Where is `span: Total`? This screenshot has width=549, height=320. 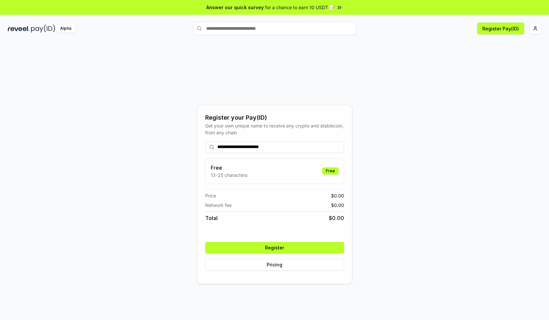
span: Total is located at coordinates (211, 218).